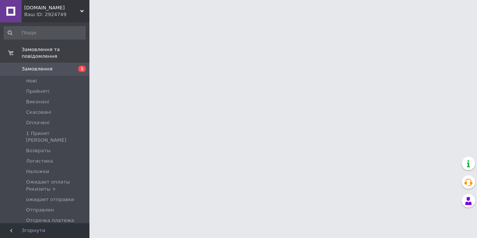 This screenshot has height=238, width=477. Describe the element at coordinates (50, 199) in the screenshot. I see `span: ожидает отправки` at that location.